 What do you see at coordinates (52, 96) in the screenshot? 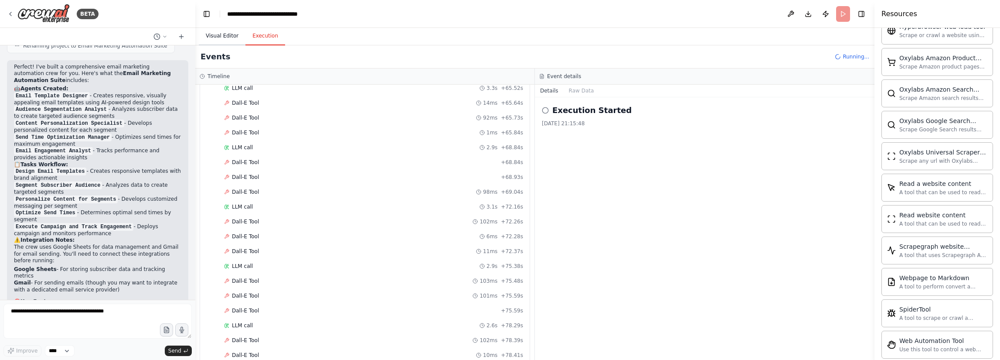
I see `code: Email Template Designer` at bounding box center [52, 96].